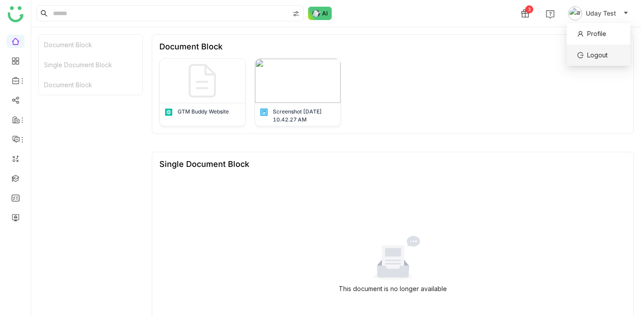 The image size is (641, 316). Describe the element at coordinates (530, 9) in the screenshot. I see `div: 3` at that location.